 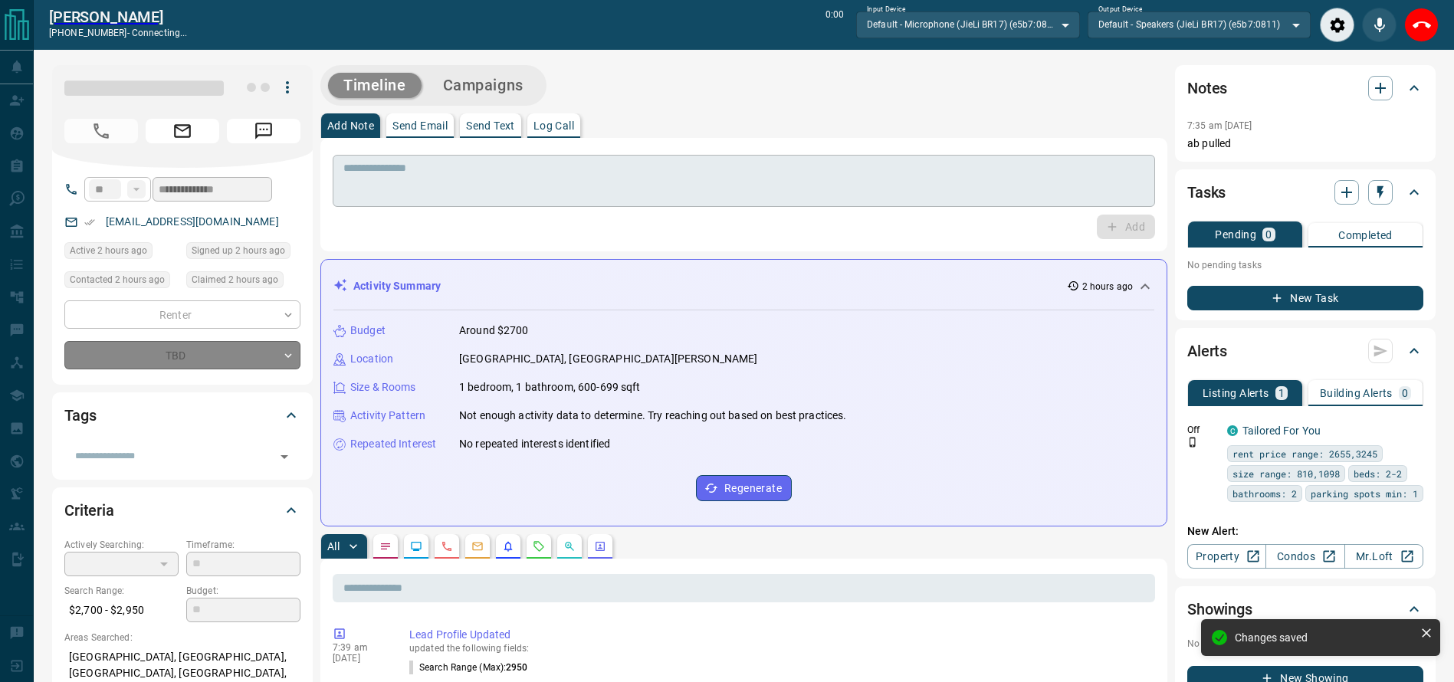 I want to click on p: Building Alerts, so click(x=1356, y=393).